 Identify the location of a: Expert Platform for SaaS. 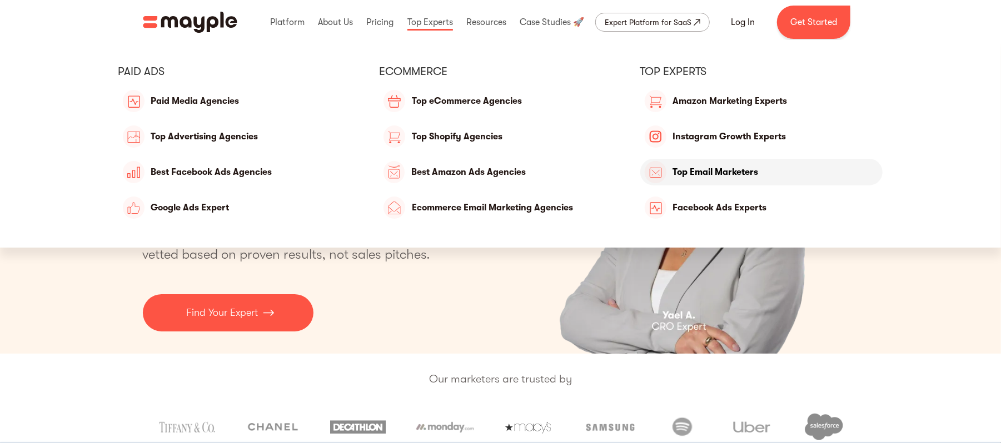
(652, 22).